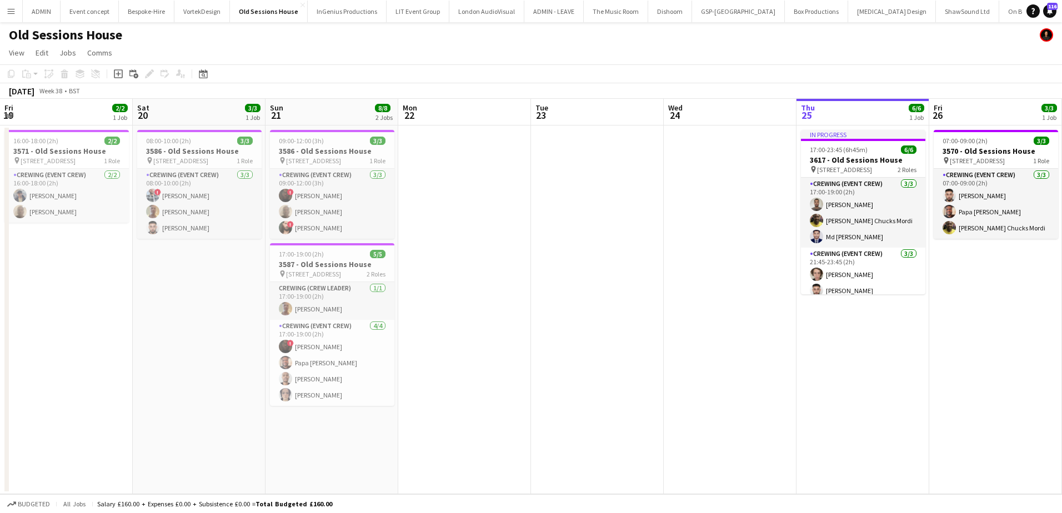 This screenshot has height=513, width=1062. What do you see at coordinates (214, 504) in the screenshot?
I see `div: Salary £160.00 + Expenses £0.00 + Subsistence £0.00 =` at bounding box center [214, 504].